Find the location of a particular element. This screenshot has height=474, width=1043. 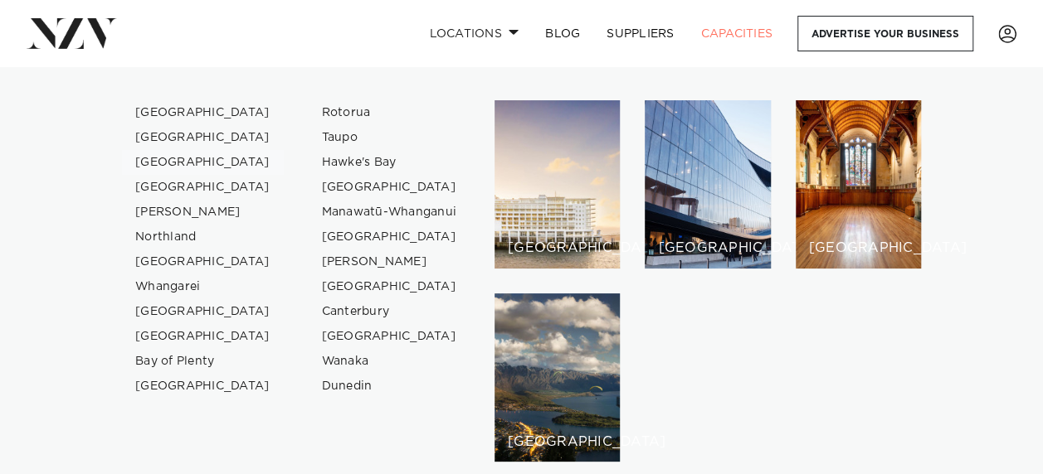

a: BLOG is located at coordinates (562, 33).